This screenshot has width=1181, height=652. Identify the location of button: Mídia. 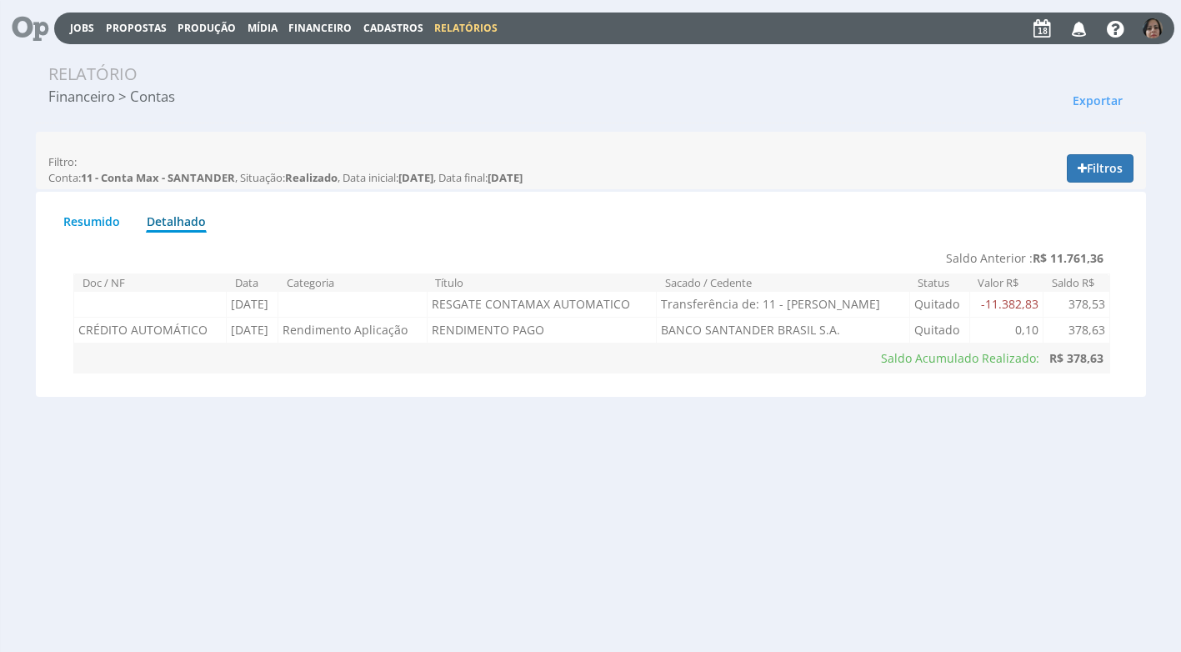
(263, 28).